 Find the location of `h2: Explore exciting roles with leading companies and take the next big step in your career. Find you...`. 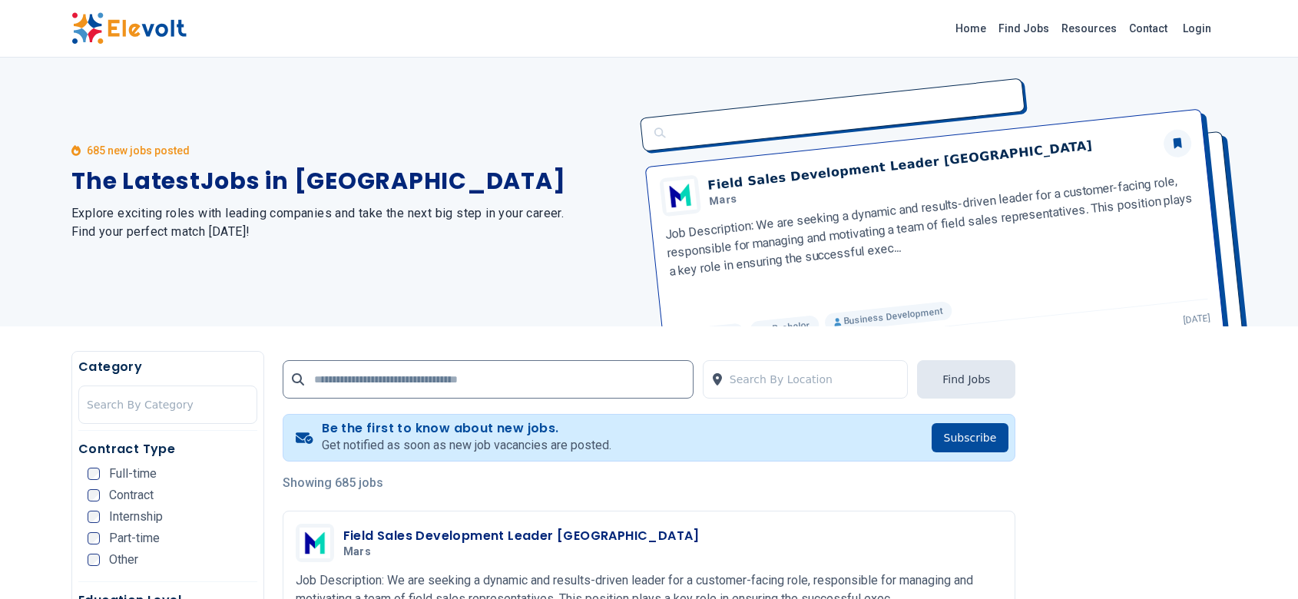

h2: Explore exciting roles with leading companies and take the next big step in your career. Find you... is located at coordinates (351, 223).